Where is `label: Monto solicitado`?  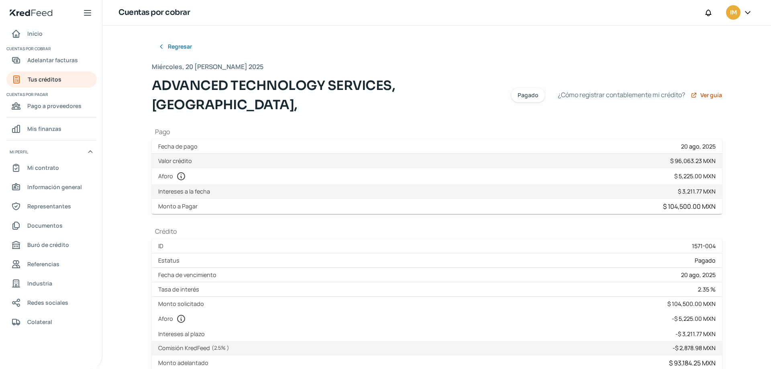
label: Monto solicitado is located at coordinates (183, 303).